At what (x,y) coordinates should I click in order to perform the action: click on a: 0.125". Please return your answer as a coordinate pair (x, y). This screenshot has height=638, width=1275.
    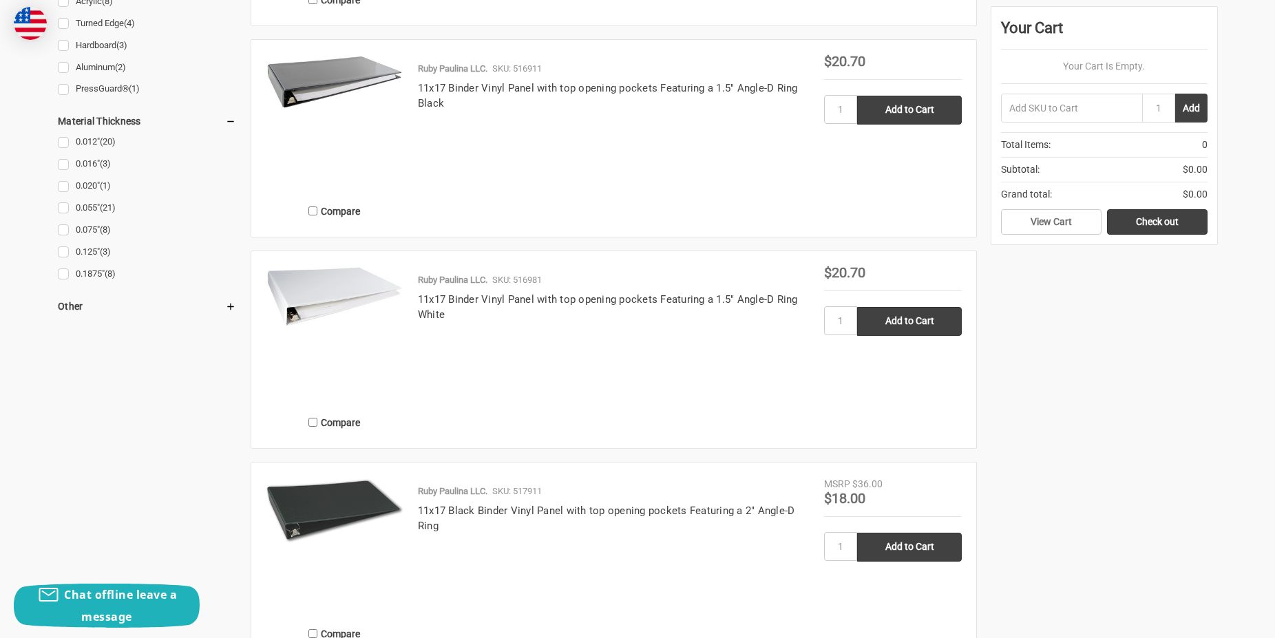
    Looking at the image, I should click on (147, 252).